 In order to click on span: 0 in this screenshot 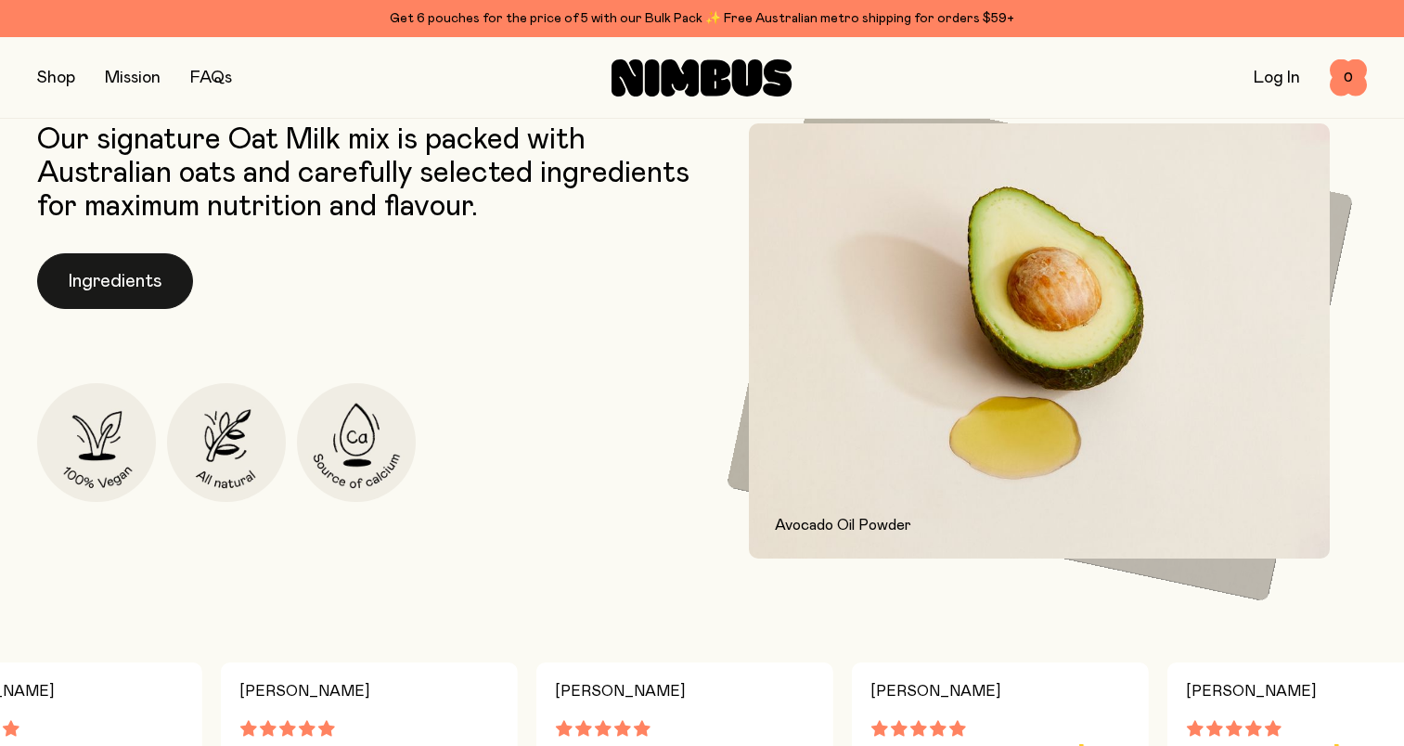, I will do `click(1348, 78)`.